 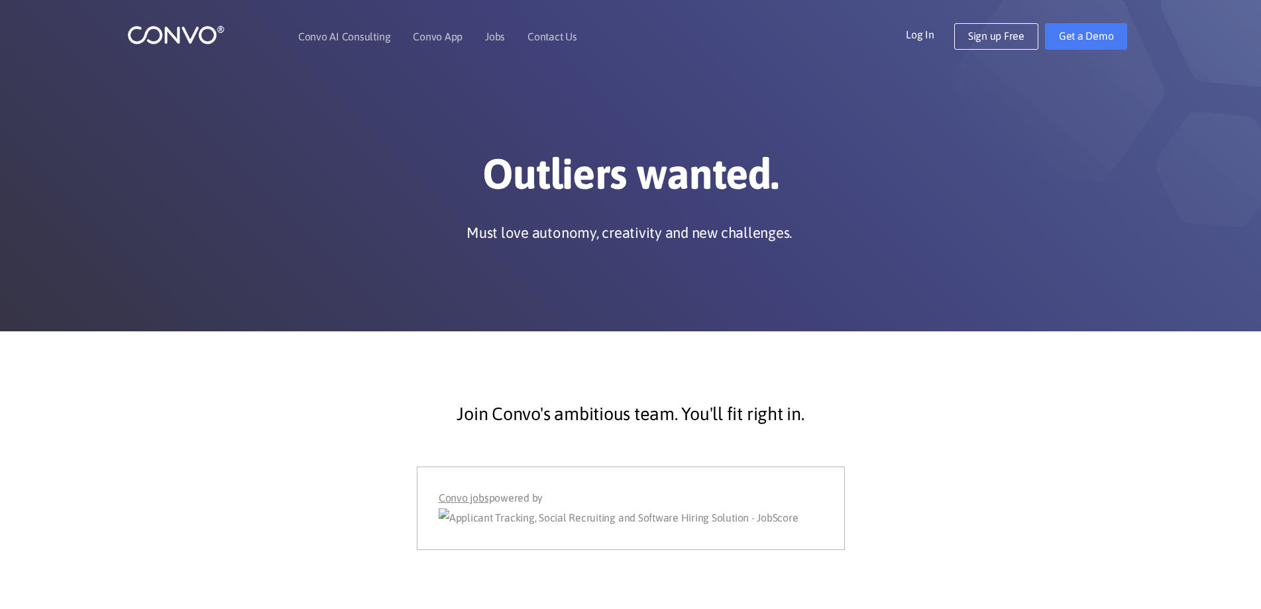 What do you see at coordinates (996, 36) in the screenshot?
I see `a: Sign up Free` at bounding box center [996, 36].